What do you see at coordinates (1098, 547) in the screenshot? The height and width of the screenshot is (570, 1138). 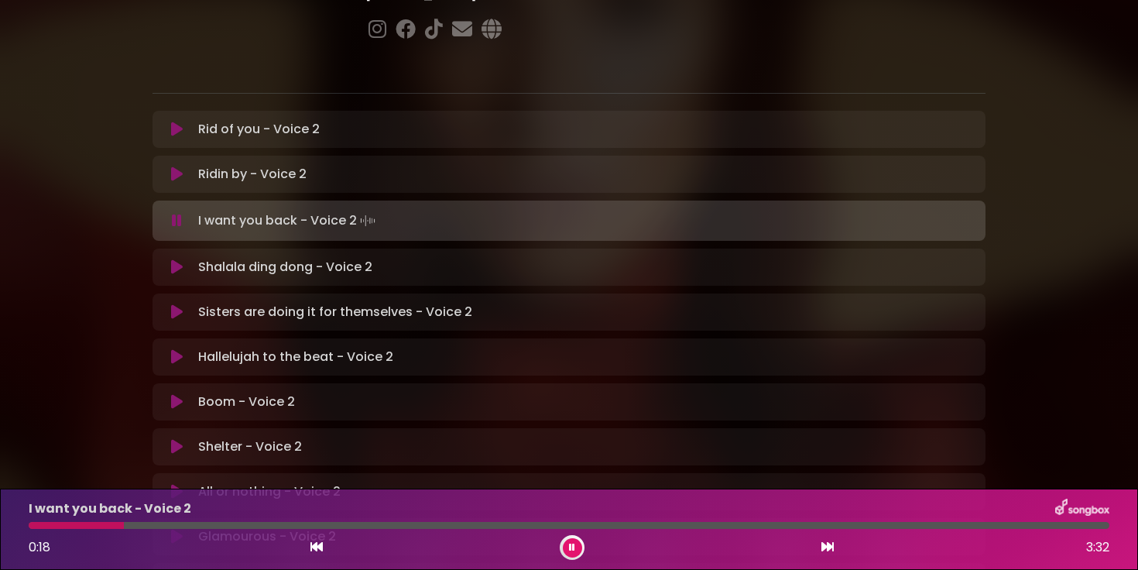 I see `span: 3:32` at bounding box center [1098, 547].